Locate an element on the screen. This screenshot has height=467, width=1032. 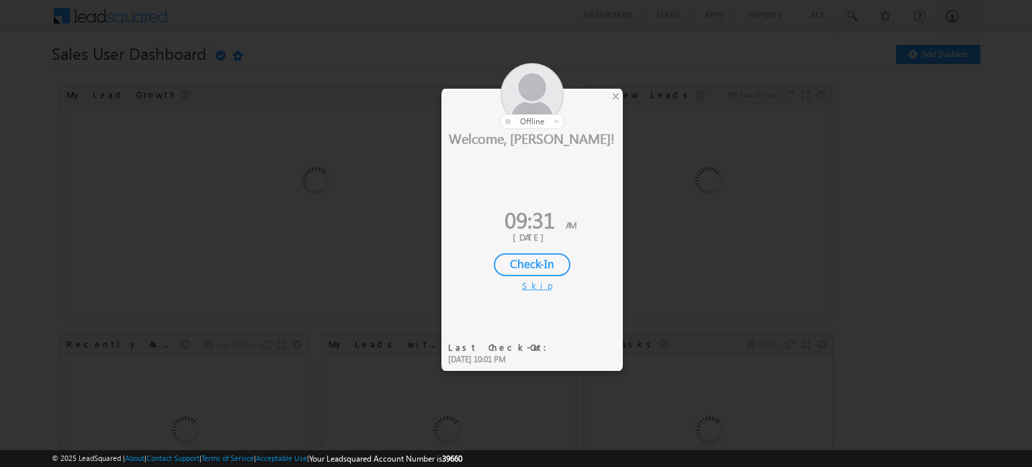
a: Acceptable Use is located at coordinates (282, 458).